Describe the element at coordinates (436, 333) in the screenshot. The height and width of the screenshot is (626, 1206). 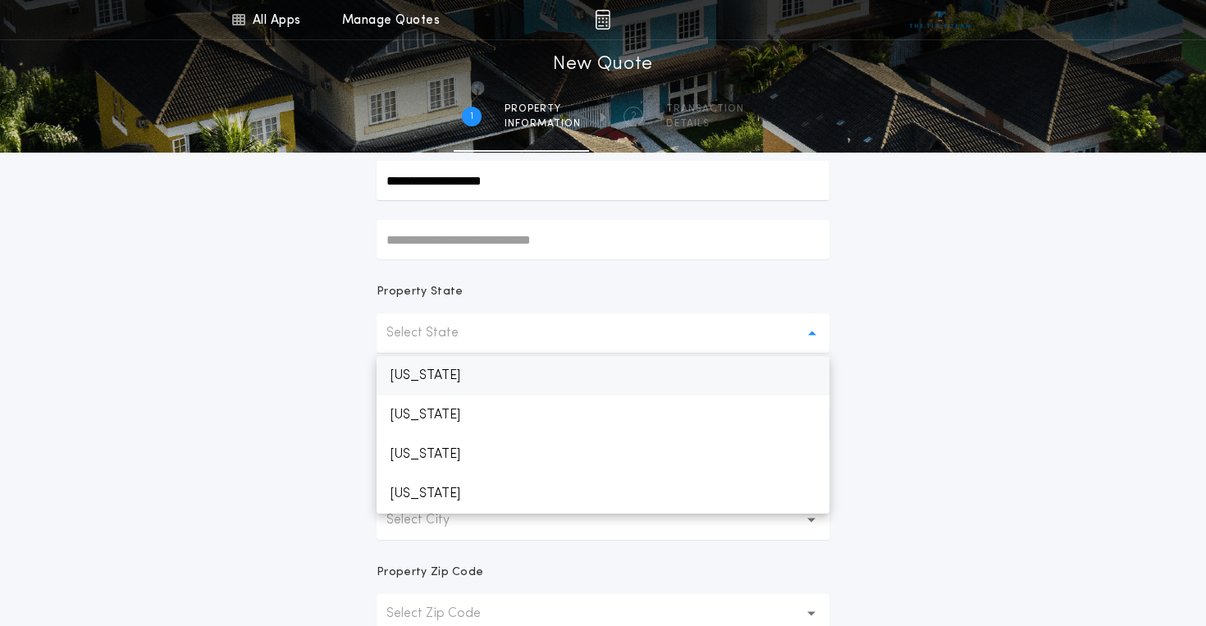
I see `p: Select State` at that location.